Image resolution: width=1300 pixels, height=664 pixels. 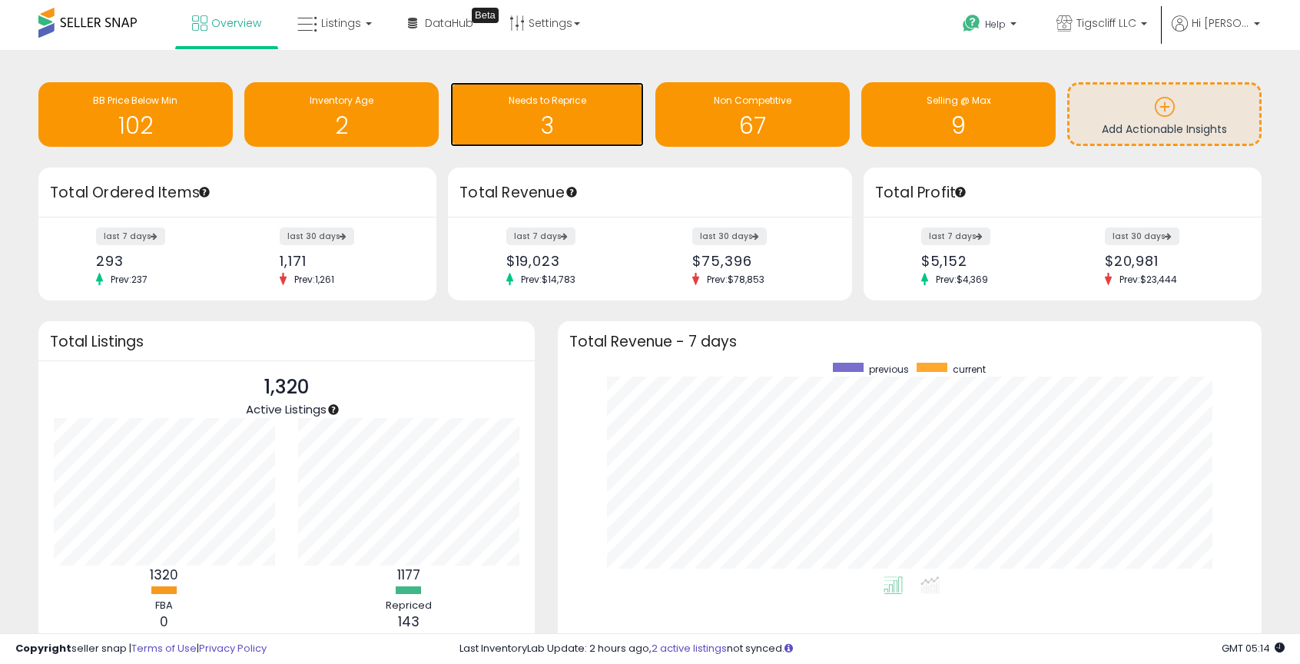 What do you see at coordinates (735, 279) in the screenshot?
I see `span: Prev: $78,853` at bounding box center [735, 279].